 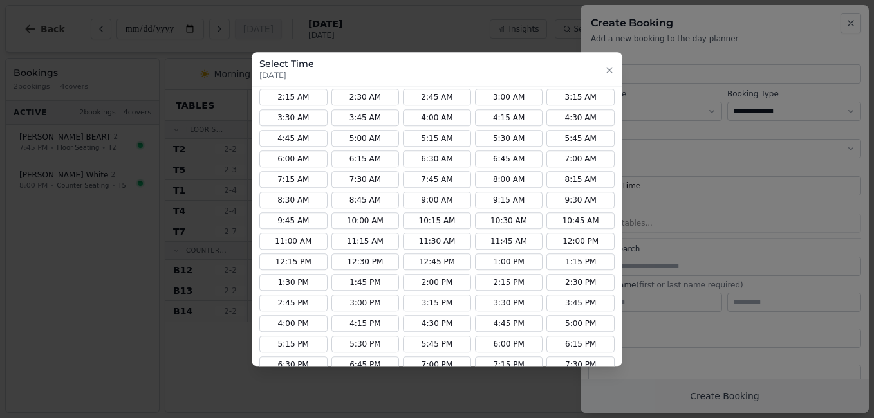 What do you see at coordinates (365, 97) in the screenshot?
I see `button: 2:30 AM` at bounding box center [365, 97].